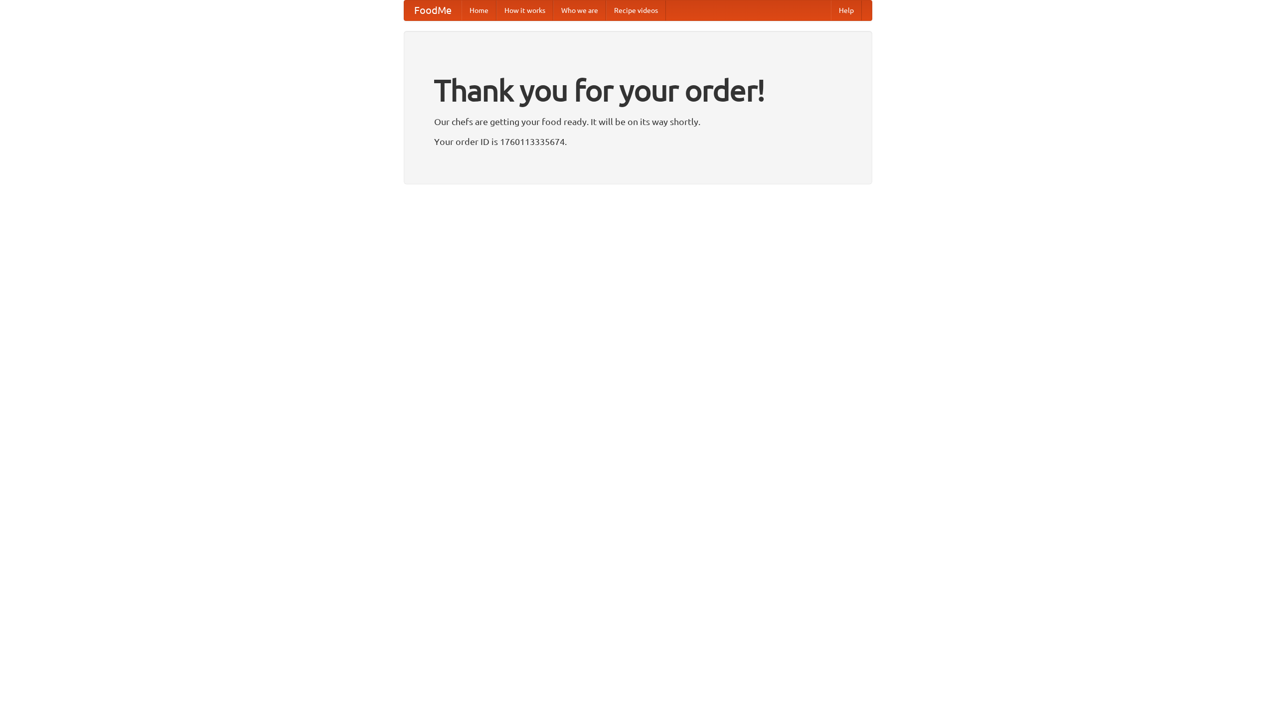 The width and height of the screenshot is (1276, 705). I want to click on a: Recipe videos, so click(636, 10).